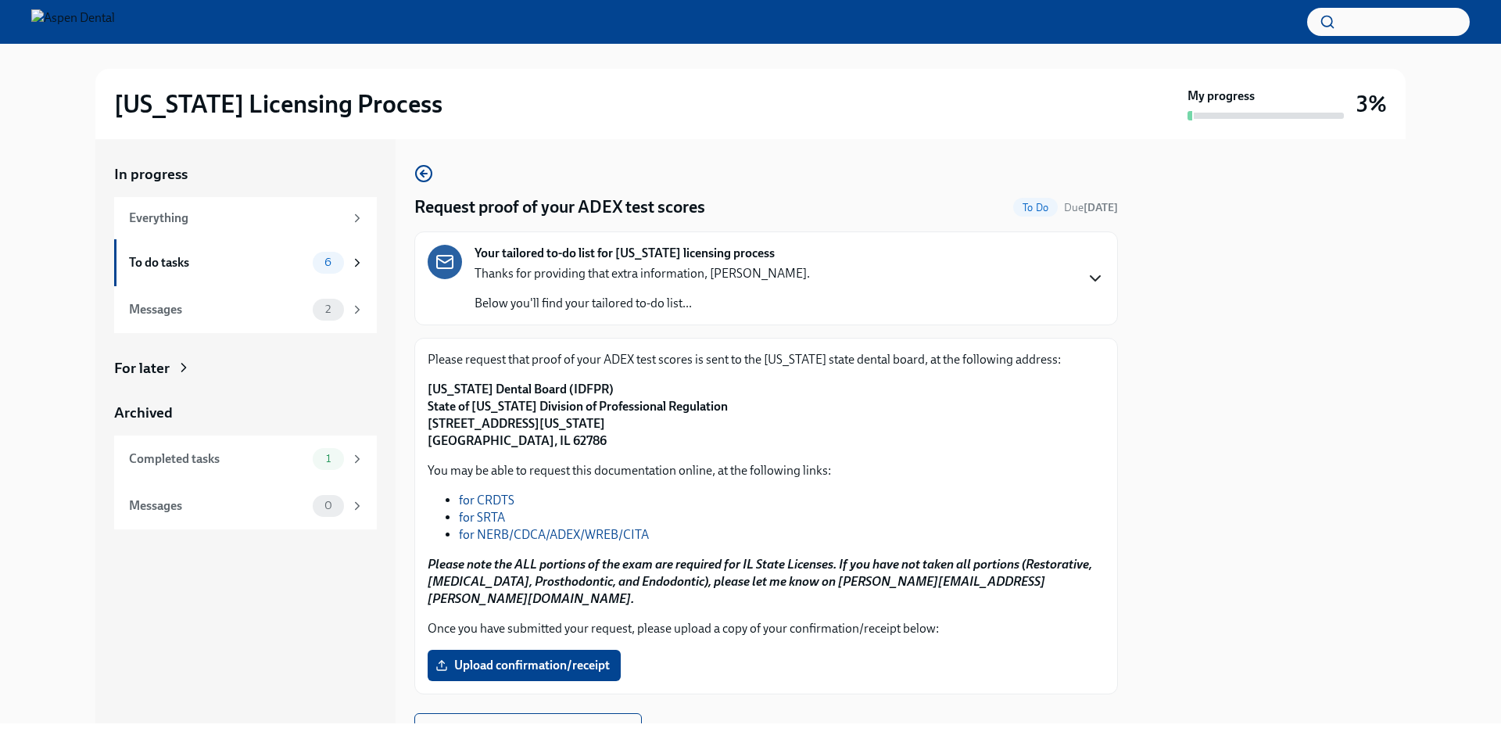 The height and width of the screenshot is (739, 1501). Describe the element at coordinates (528, 729) in the screenshot. I see `span: Next task : Request your JCDNE scores` at that location.